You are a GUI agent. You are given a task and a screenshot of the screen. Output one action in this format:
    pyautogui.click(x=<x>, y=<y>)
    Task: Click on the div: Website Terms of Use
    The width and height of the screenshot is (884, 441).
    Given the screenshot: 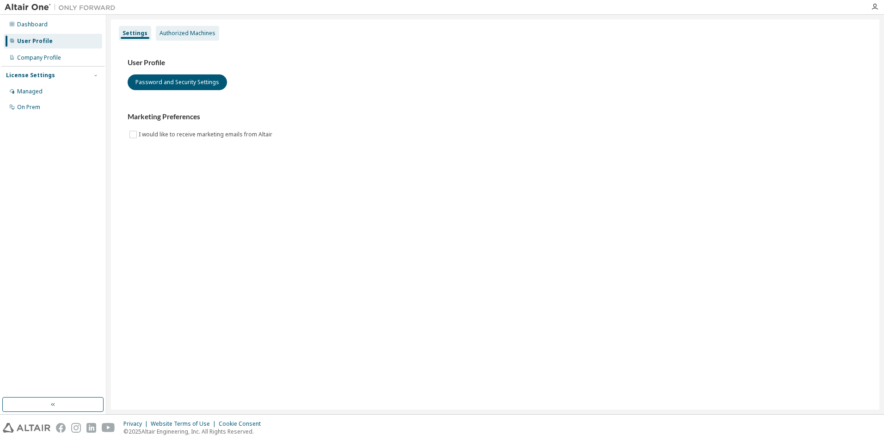 What is the action you would take?
    pyautogui.click(x=184, y=424)
    